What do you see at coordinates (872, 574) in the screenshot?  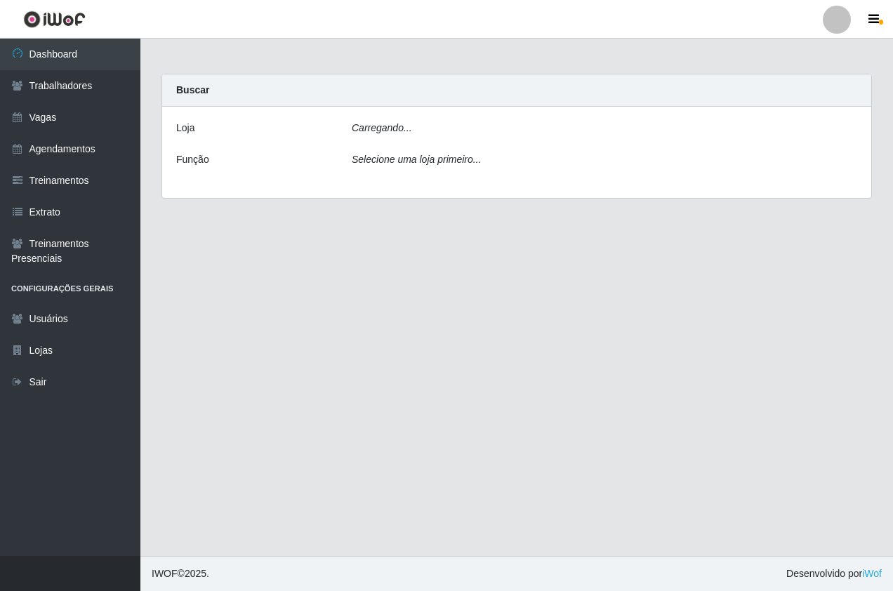 I see `a: iWof` at bounding box center [872, 574].